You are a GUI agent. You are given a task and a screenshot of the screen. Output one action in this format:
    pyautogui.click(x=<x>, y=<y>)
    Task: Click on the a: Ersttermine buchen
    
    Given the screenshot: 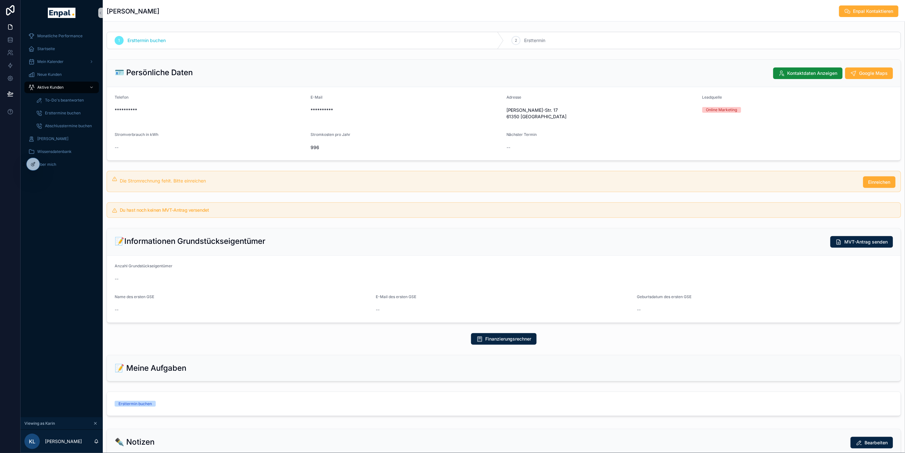 What is the action you would take?
    pyautogui.click(x=66, y=113)
    